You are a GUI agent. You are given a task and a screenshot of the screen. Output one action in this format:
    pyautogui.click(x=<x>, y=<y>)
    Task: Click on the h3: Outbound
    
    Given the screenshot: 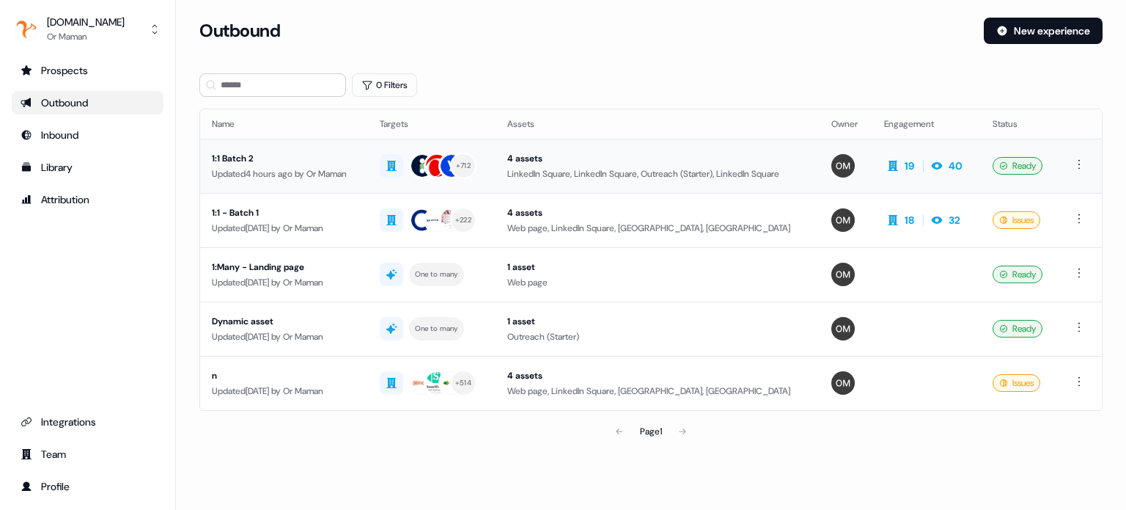 What is the action you would take?
    pyautogui.click(x=240, y=31)
    